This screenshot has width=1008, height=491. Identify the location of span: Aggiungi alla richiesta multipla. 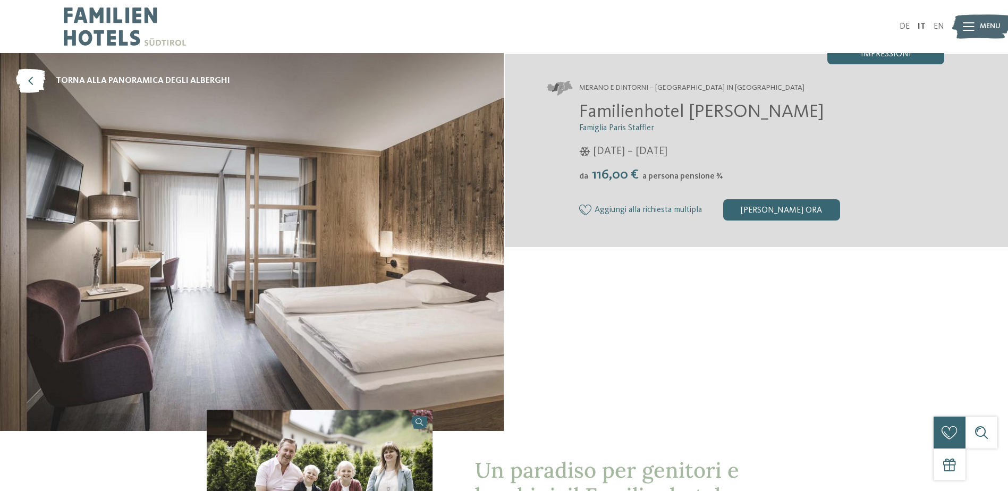
(648, 210).